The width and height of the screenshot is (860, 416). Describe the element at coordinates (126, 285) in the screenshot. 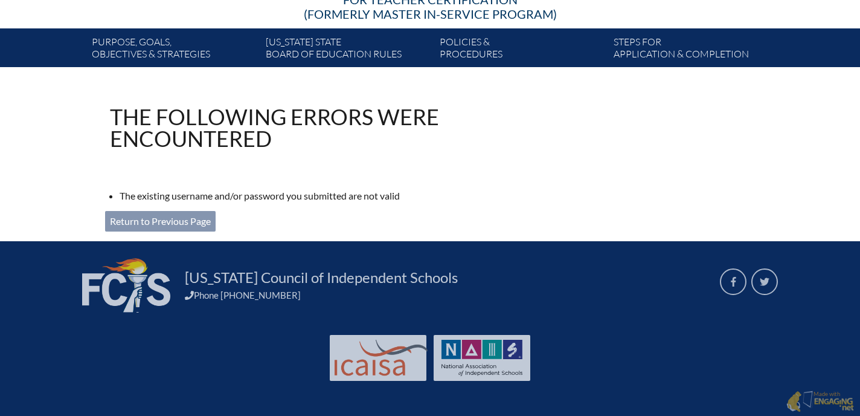

I see `img: FCIS_logo_white` at that location.